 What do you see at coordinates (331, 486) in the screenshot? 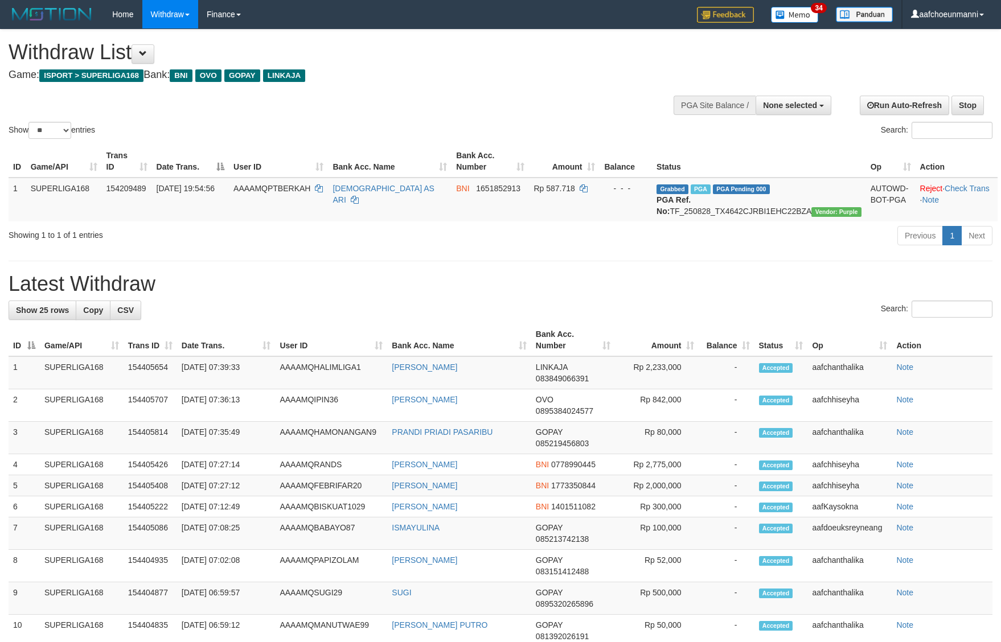
I see `td: AAAAMQFEBRIFAR20` at bounding box center [331, 486].